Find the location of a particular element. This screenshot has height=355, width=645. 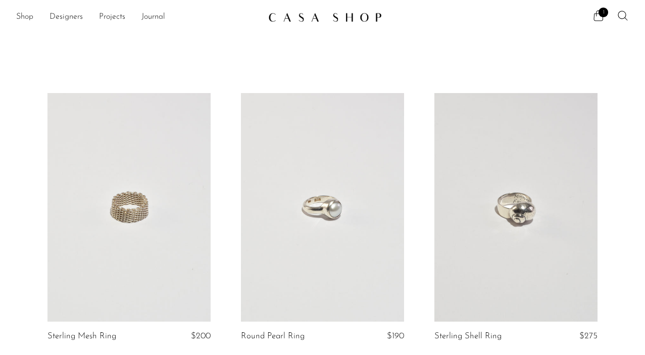

nav: Desktop navigation is located at coordinates (138, 17).